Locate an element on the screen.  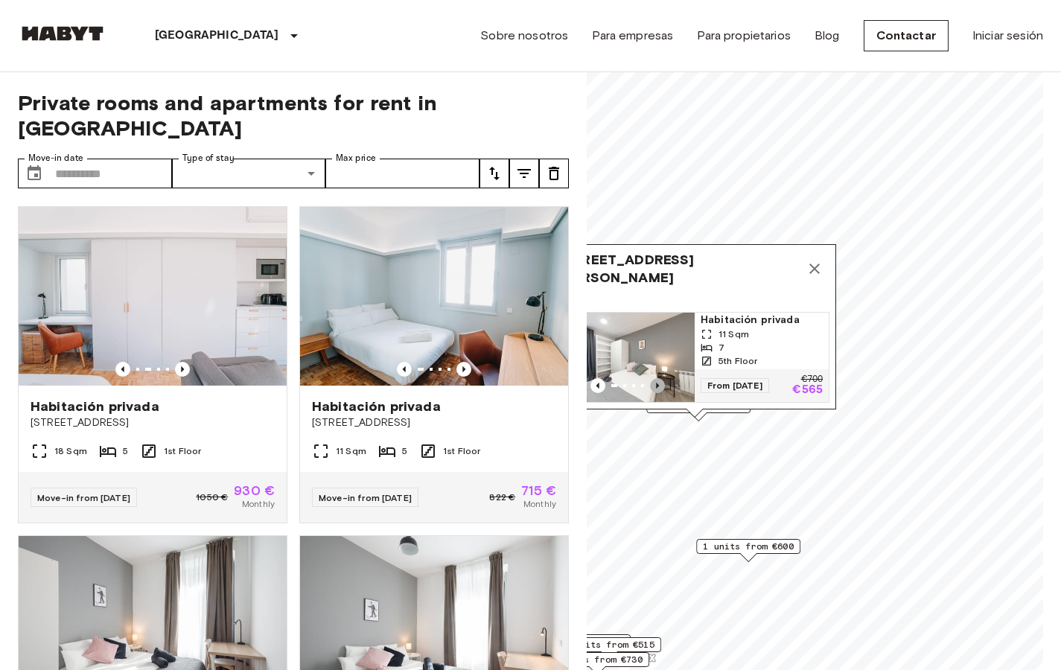
span: 1 units from €600 is located at coordinates (748, 546).